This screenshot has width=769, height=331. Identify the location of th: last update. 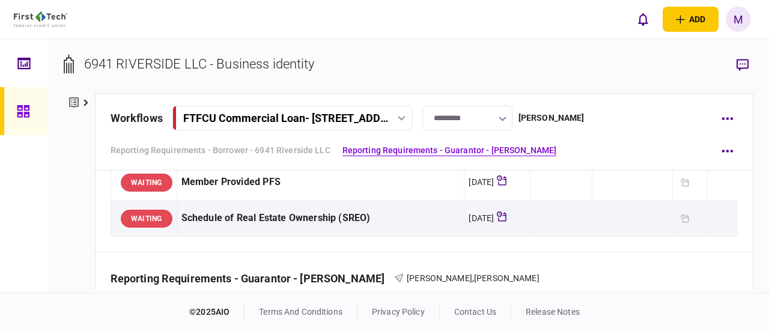
(498, 310).